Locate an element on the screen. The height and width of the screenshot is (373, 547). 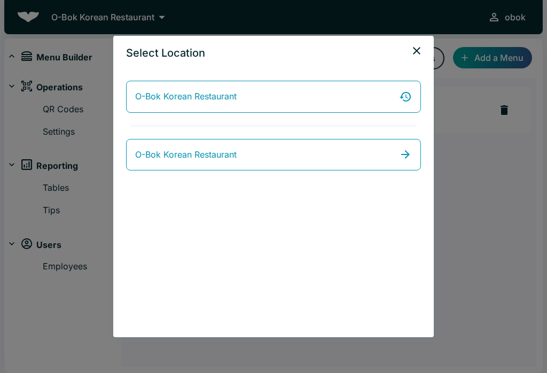
h2: Select Location is located at coordinates (166, 53).